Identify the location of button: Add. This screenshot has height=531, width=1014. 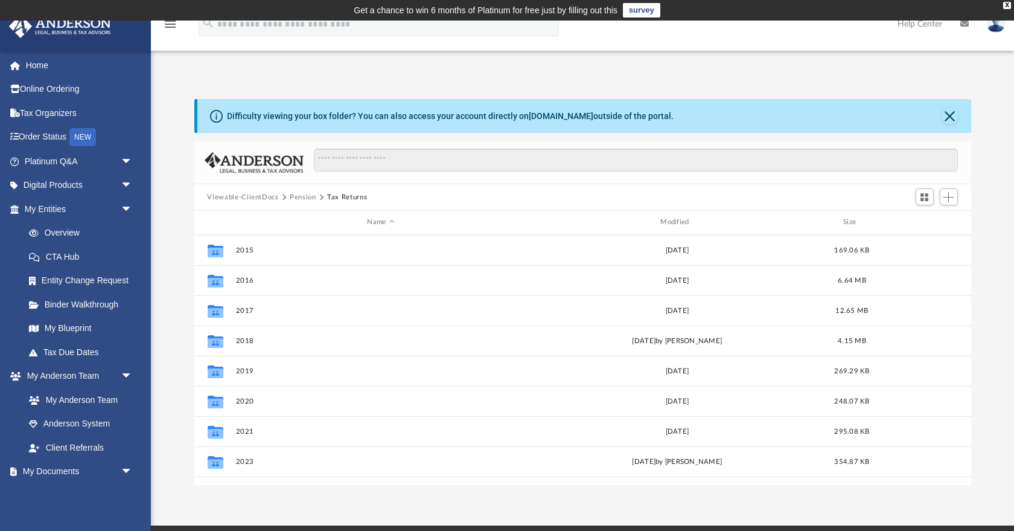
(949, 197).